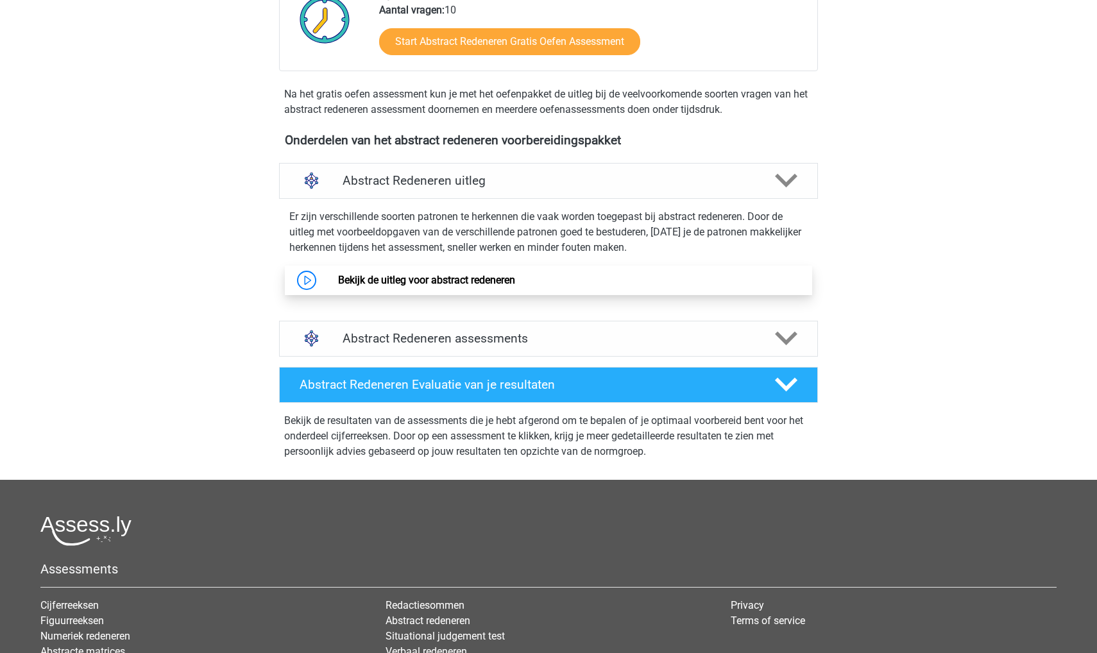 The width and height of the screenshot is (1097, 653). Describe the element at coordinates (549, 180) in the screenshot. I see `h4: Abstract Redeneren uitleg` at that location.